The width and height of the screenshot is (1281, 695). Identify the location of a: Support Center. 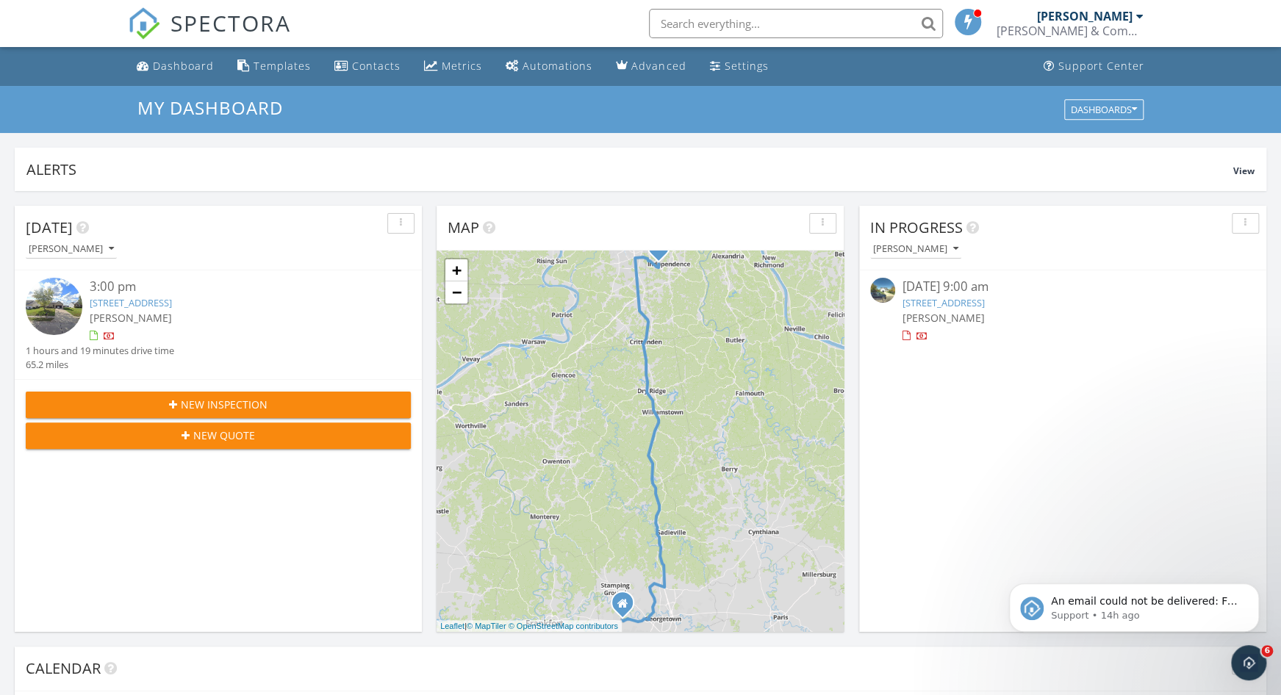
(1093, 66).